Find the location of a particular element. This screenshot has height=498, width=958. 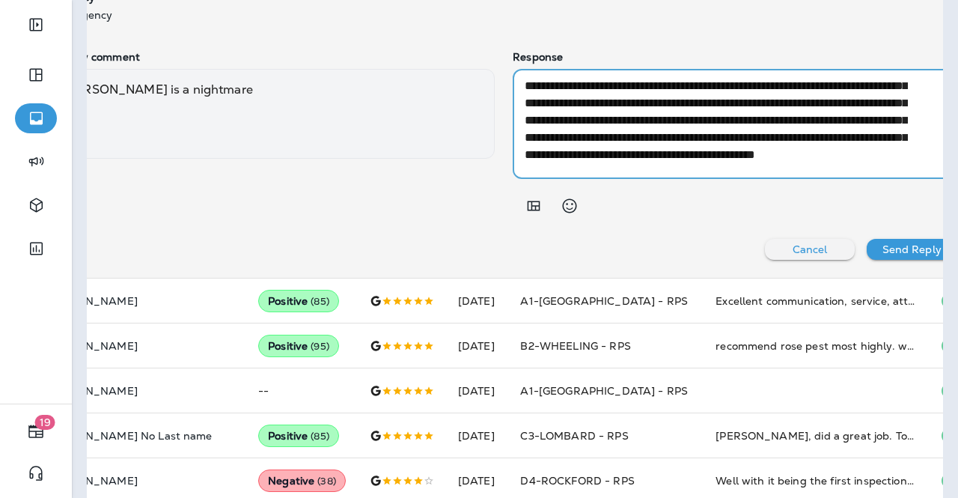

div: recommend rose pest most highly. we have an older house and for several years had a mouse problem... is located at coordinates (816, 346).